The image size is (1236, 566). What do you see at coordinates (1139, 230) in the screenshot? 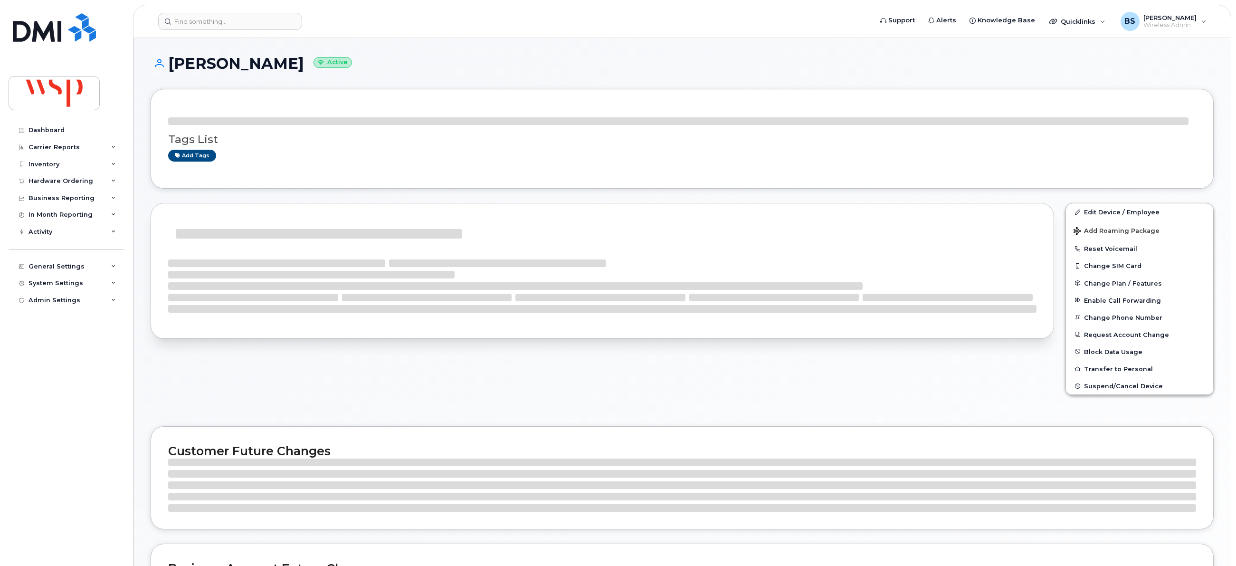
I see `button: Add Roaming Package` at bounding box center [1139, 230].